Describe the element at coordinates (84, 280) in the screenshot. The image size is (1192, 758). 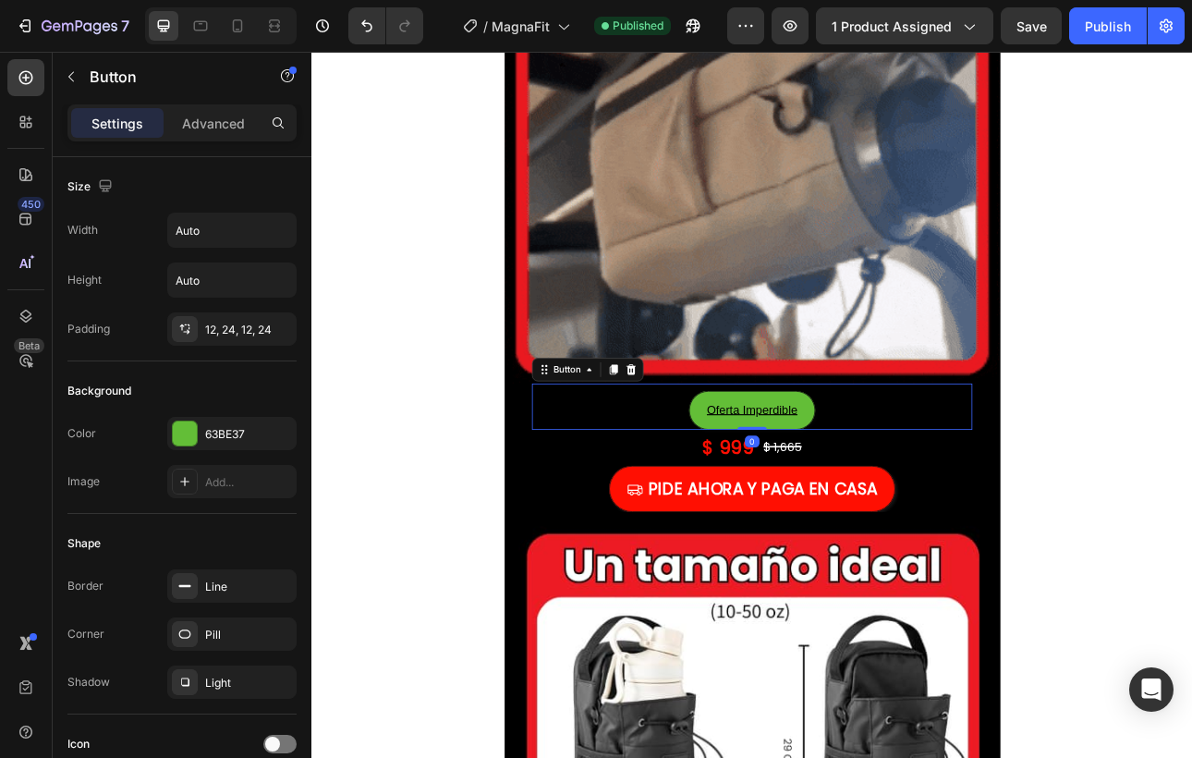
I see `div: Height` at that location.